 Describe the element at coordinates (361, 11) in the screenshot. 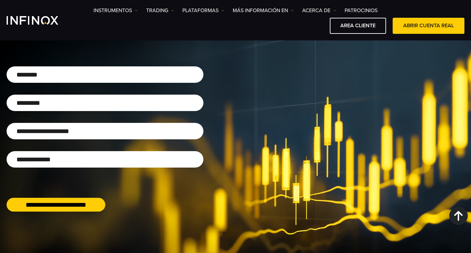

I see `a: Patrocinios` at that location.